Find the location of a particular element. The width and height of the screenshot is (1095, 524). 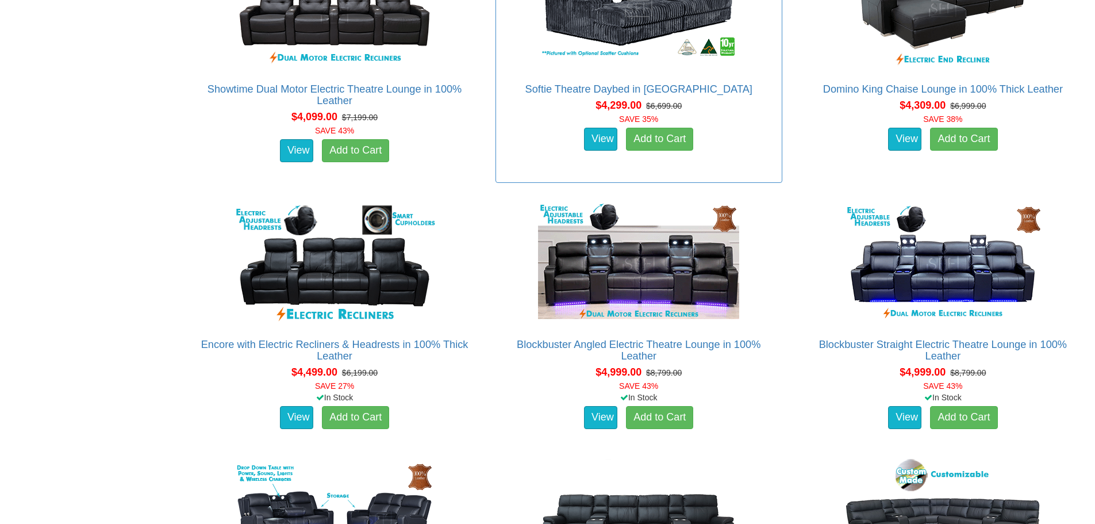

span: $4,299.00 is located at coordinates (619, 105).